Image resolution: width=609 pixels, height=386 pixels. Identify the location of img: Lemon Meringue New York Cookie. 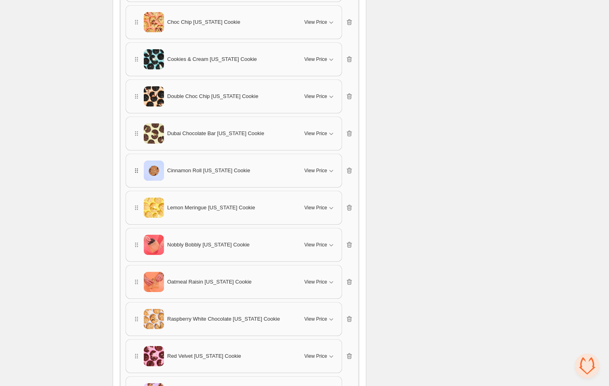
(154, 208).